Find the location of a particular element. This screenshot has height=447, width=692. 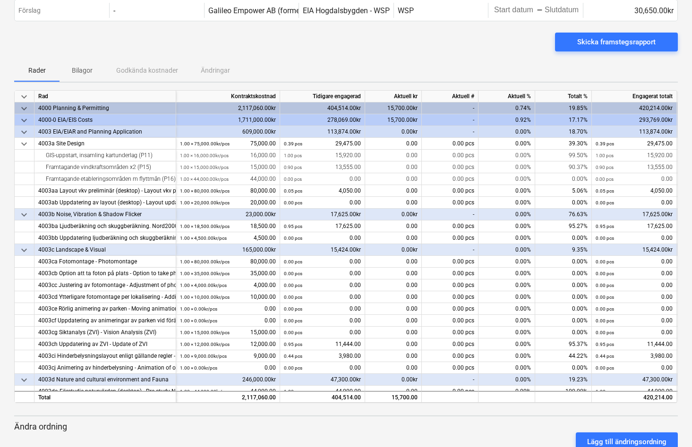

small: 0.44 pcs is located at coordinates (293, 356).